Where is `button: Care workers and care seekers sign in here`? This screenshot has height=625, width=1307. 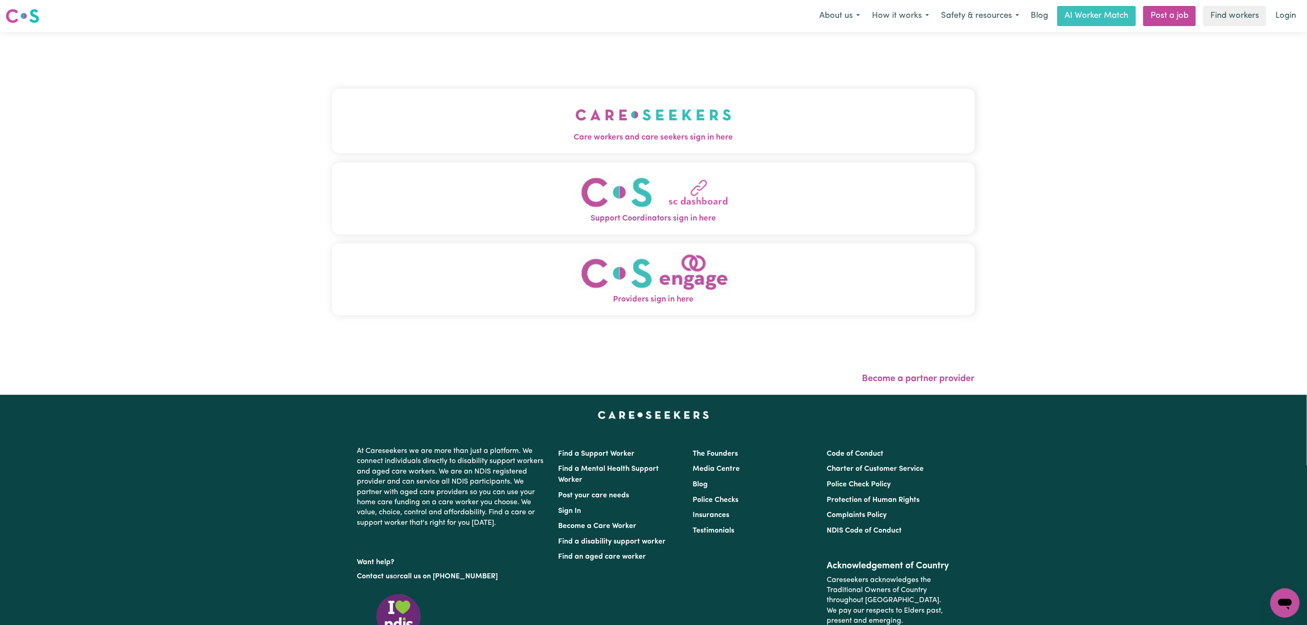 button: Care workers and care seekers sign in here is located at coordinates (653, 121).